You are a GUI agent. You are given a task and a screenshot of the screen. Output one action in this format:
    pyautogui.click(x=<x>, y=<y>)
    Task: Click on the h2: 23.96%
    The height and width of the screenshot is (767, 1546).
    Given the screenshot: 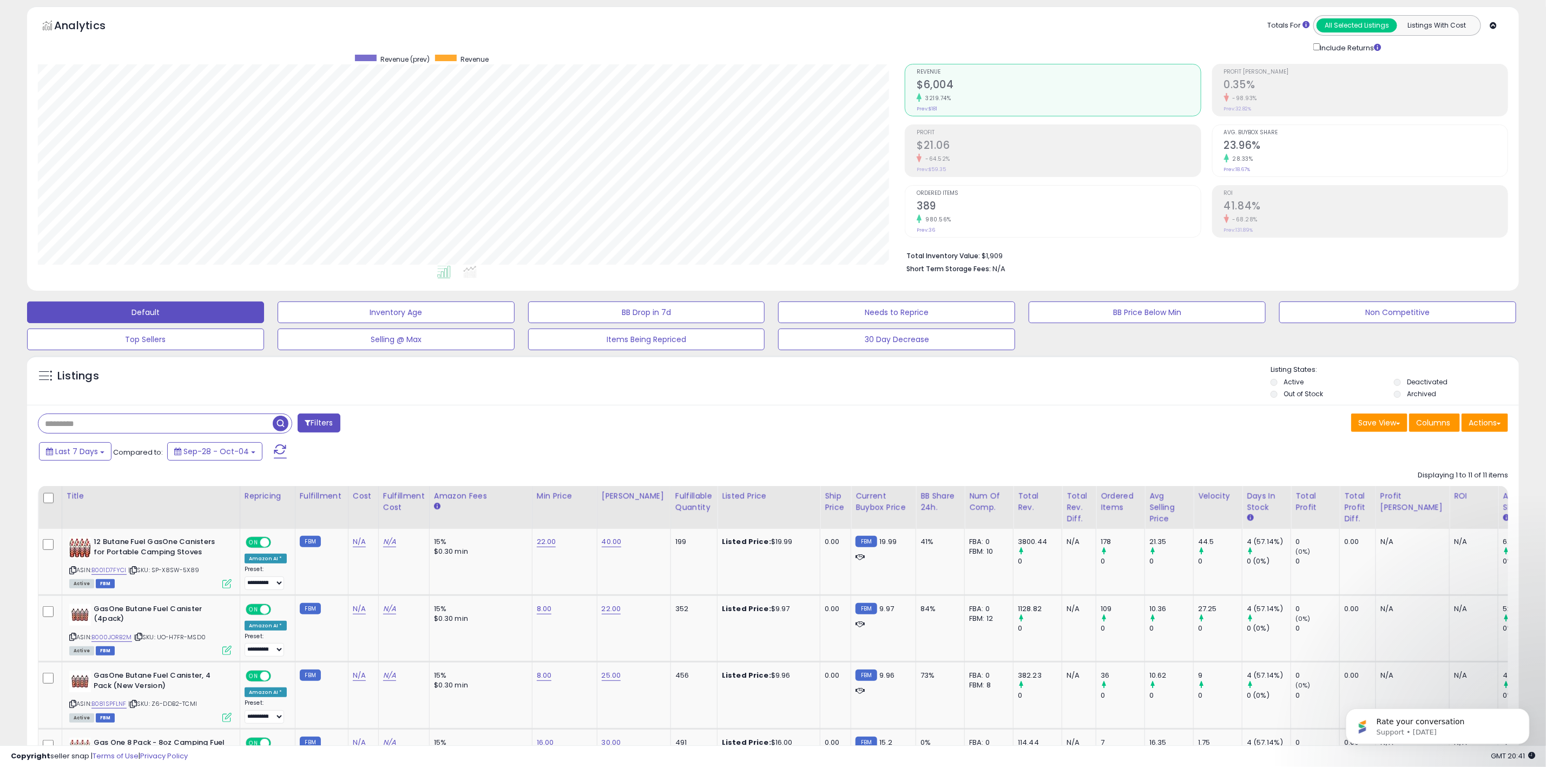 What is the action you would take?
    pyautogui.click(x=1366, y=146)
    